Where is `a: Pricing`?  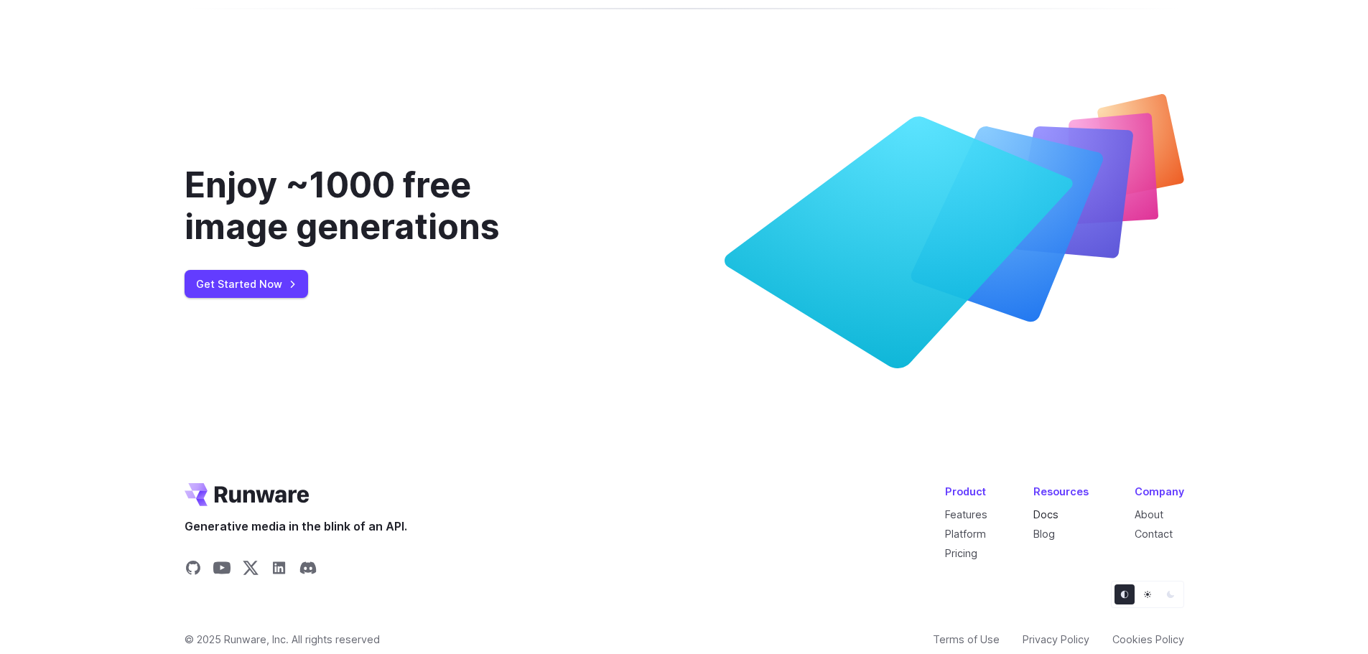 a: Pricing is located at coordinates (961, 553).